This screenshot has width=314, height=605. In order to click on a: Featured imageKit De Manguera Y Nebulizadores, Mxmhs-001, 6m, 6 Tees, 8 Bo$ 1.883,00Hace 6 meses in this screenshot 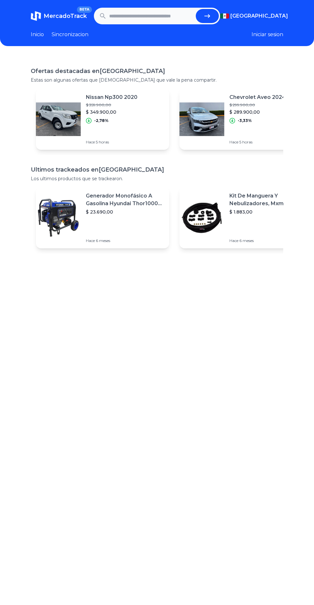, I will do `click(246, 218)`.